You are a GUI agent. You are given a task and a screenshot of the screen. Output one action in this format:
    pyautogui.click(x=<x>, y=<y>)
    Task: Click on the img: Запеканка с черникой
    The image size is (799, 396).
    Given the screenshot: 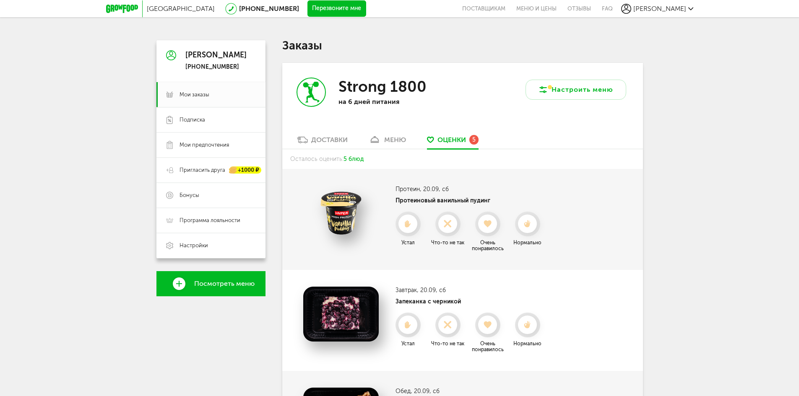 What is the action you would take?
    pyautogui.click(x=341, y=314)
    